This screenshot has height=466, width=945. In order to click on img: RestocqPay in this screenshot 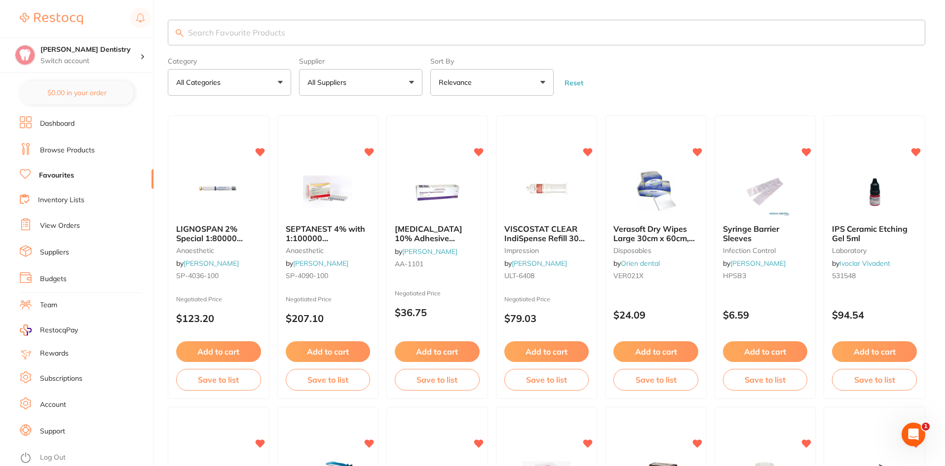, I will do `click(26, 330)`.